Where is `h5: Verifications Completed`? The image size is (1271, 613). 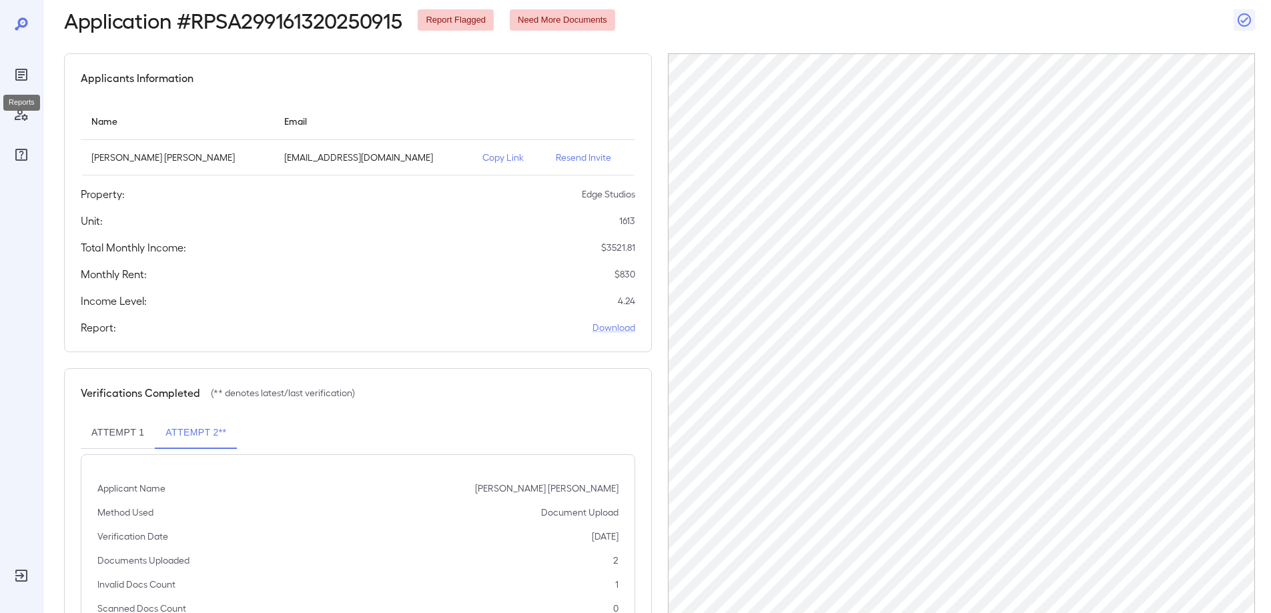
h5: Verifications Completed is located at coordinates (140, 393).